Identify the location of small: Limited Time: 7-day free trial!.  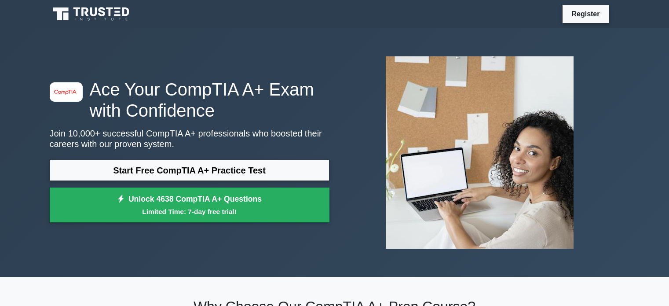
(190, 211).